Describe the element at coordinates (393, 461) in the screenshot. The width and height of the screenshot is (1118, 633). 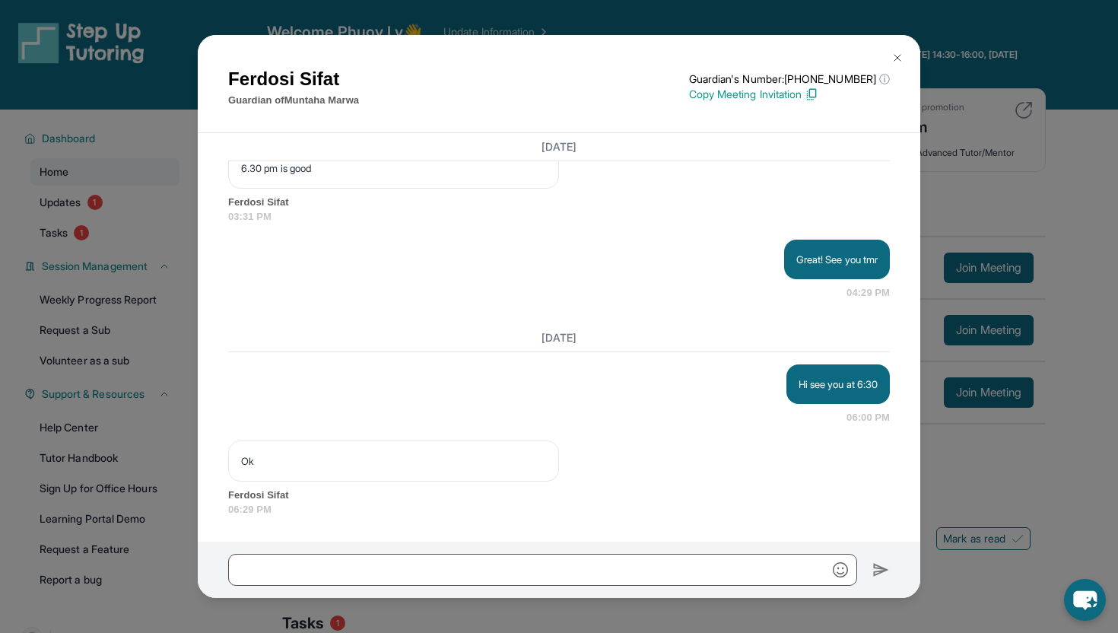
I see `p: Ok` at that location.